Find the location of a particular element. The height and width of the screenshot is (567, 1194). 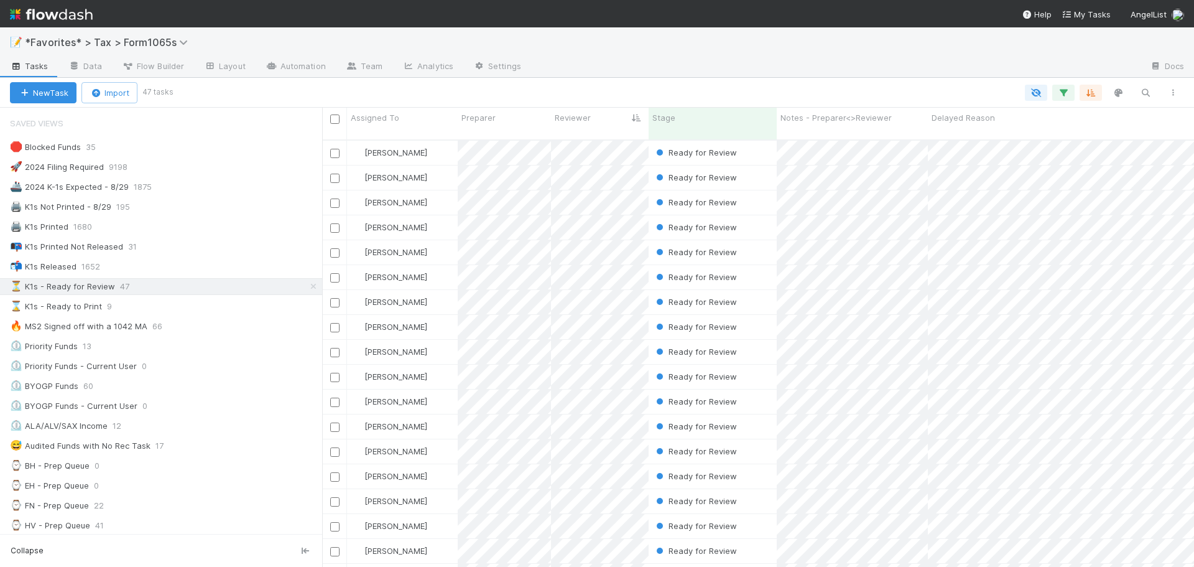

span: Collapse is located at coordinates (27, 551).